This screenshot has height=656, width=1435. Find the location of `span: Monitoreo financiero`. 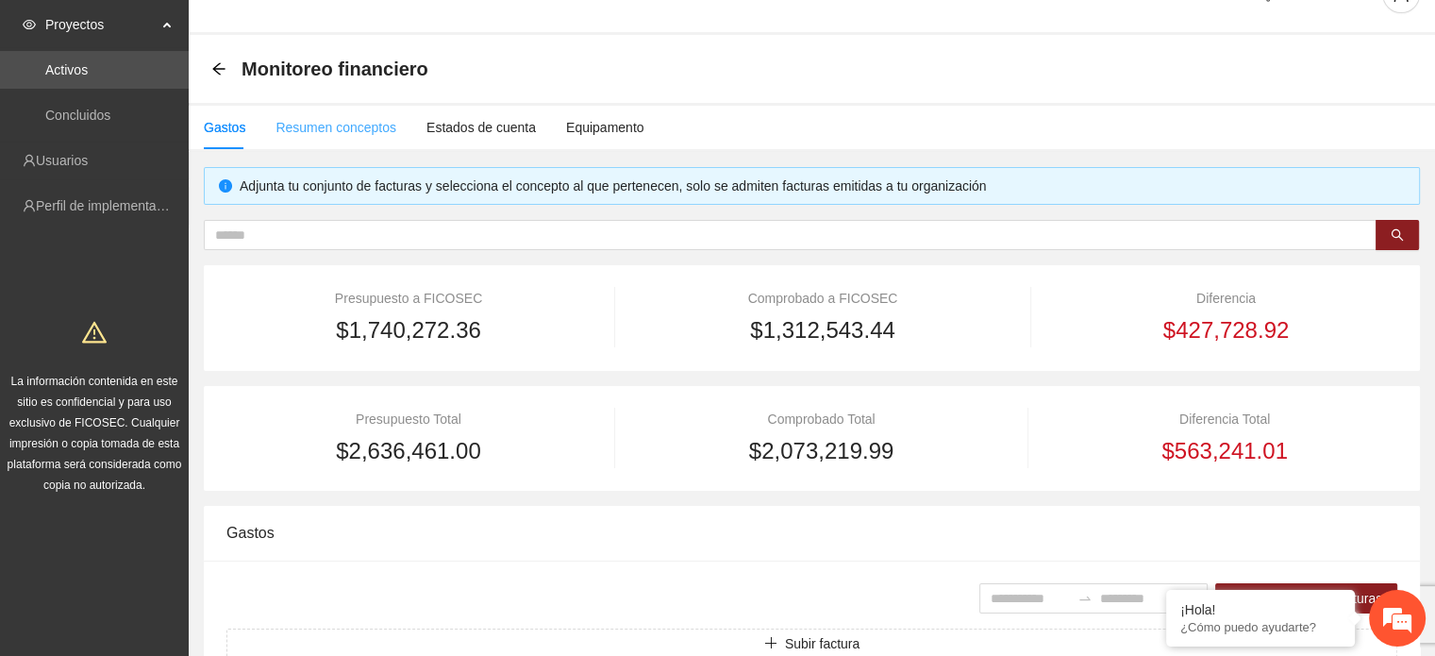

span: Monitoreo financiero is located at coordinates (335, 69).